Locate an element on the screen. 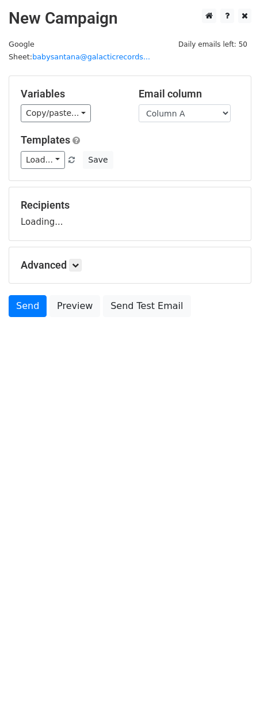 Image resolution: width=260 pixels, height=720 pixels. h2: New Campaign is located at coordinates (130, 18).